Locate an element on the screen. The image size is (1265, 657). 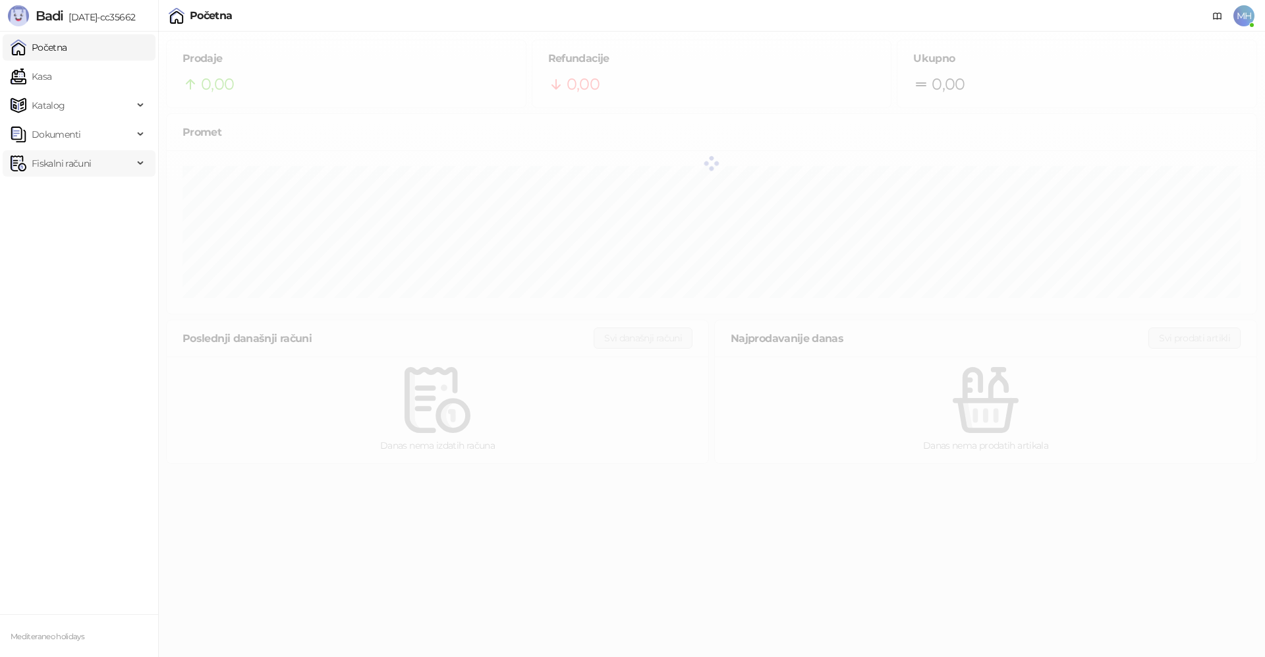
span: Badi is located at coordinates (49, 16).